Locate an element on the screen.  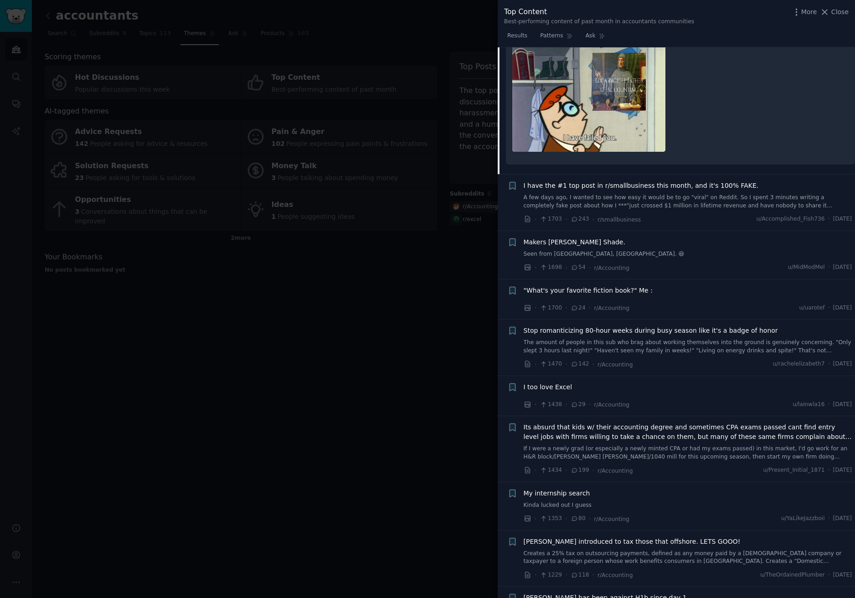
span: 1229 is located at coordinates (551, 575).